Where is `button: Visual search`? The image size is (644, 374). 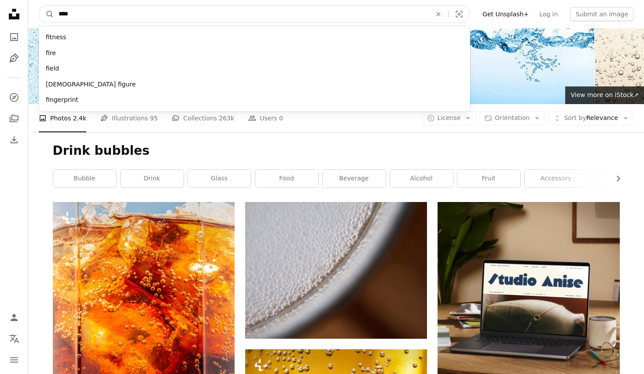 button: Visual search is located at coordinates (459, 14).